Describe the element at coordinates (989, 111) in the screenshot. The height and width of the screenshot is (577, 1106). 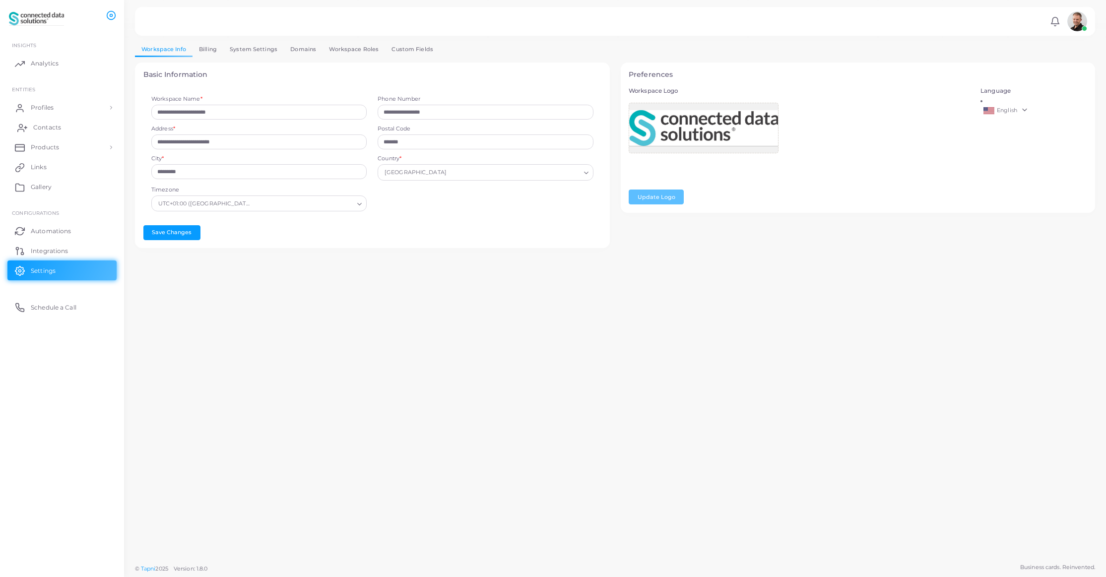
I see `img: en` at that location.